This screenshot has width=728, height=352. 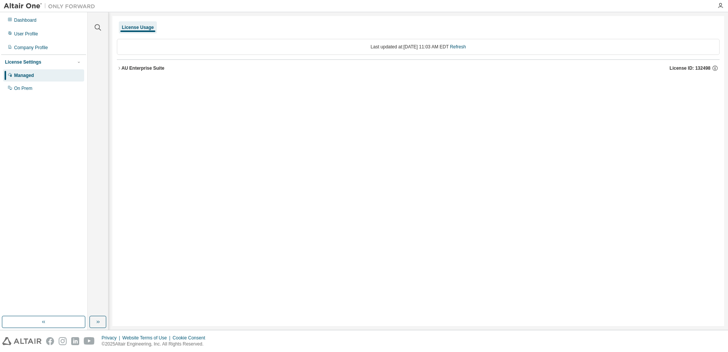 I want to click on div: Managed, so click(x=24, y=75).